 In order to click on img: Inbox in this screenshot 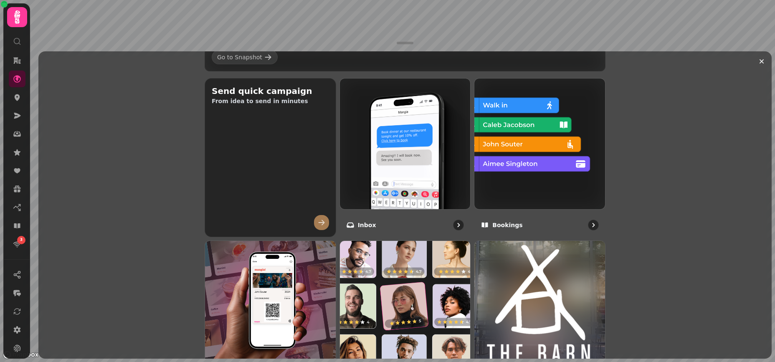, I will do `click(405, 144)`.